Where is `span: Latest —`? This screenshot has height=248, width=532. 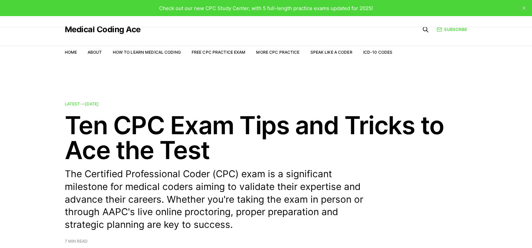 span: Latest — is located at coordinates (82, 104).